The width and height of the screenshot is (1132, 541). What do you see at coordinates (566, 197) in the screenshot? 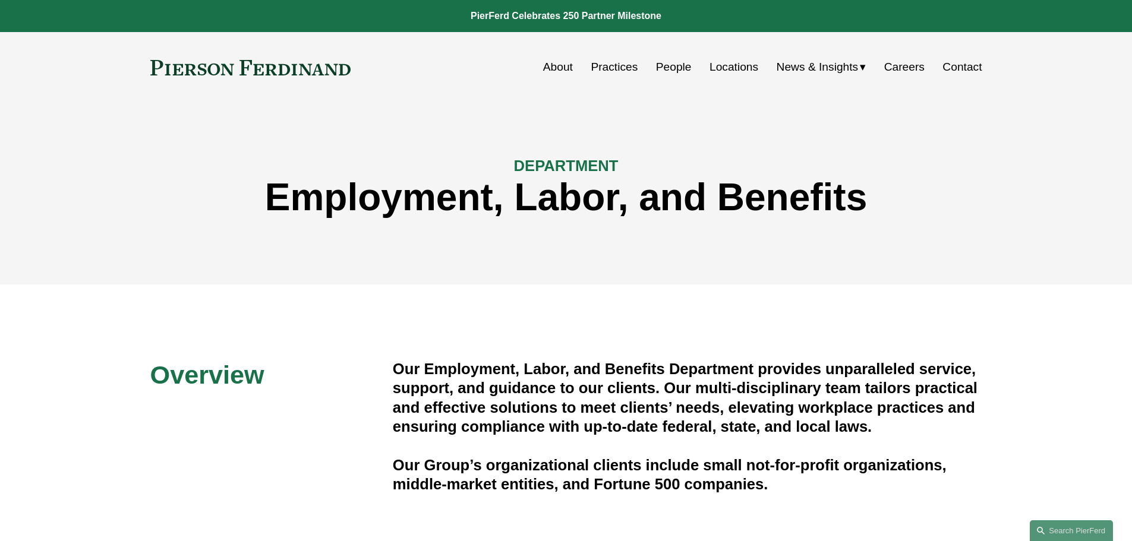
I see `h1: Employment, Labor, and Benefits` at bounding box center [566, 197].